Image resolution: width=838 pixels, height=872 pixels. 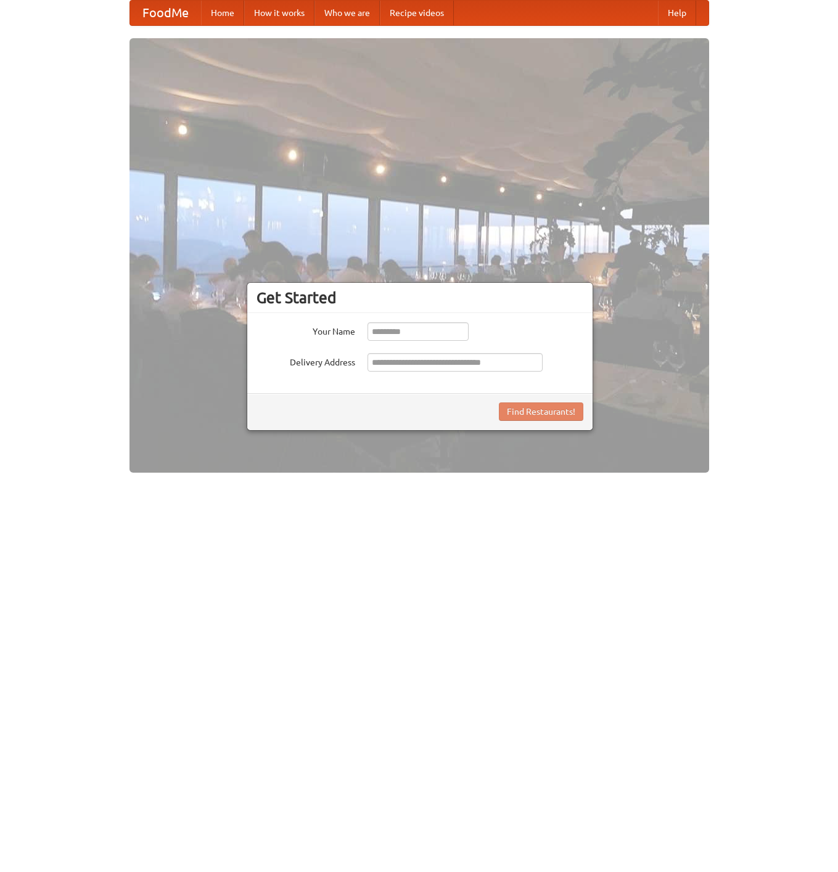 What do you see at coordinates (165, 13) in the screenshot?
I see `a: FoodMe` at bounding box center [165, 13].